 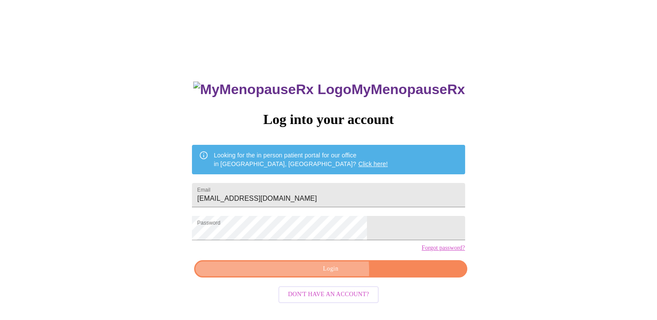 What do you see at coordinates (328, 294) in the screenshot?
I see `a: Don't have an account?` at bounding box center [328, 294].